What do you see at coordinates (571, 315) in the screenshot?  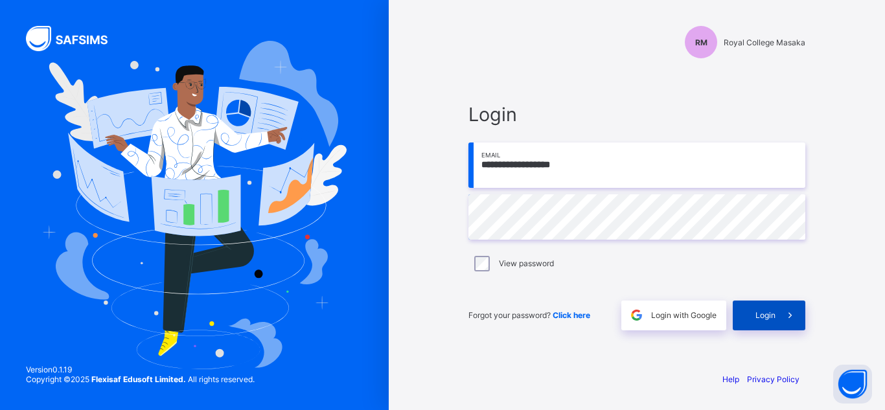 I see `span: Click here` at bounding box center [571, 315].